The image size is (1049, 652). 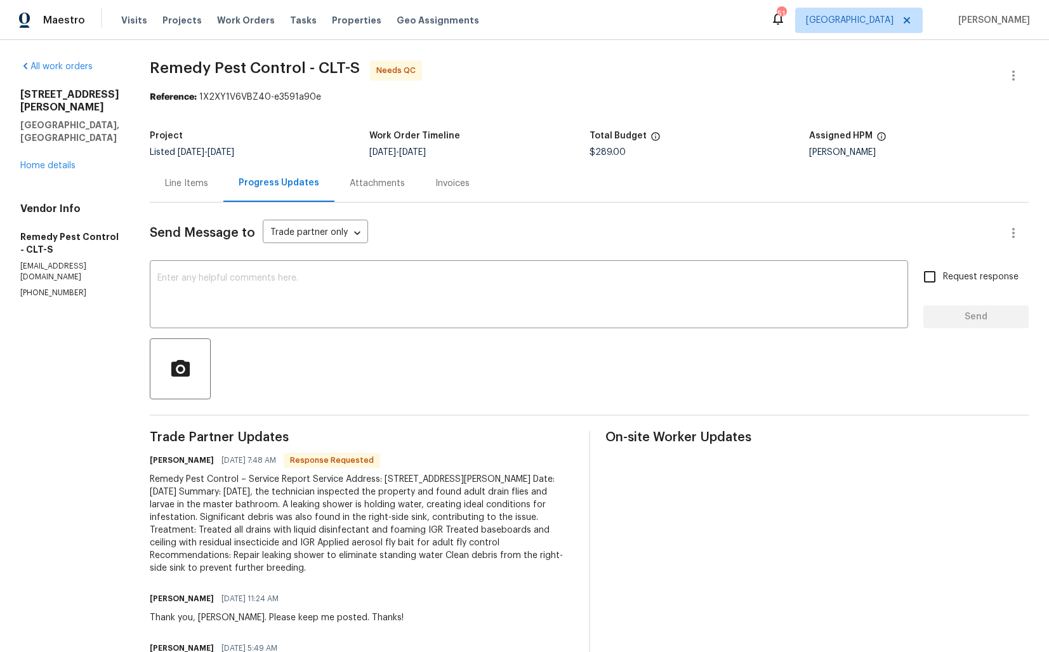 I want to click on span: The total cost of line items that have been proposed by Opendoor. This sum includes line items th..., so click(x=655, y=140).